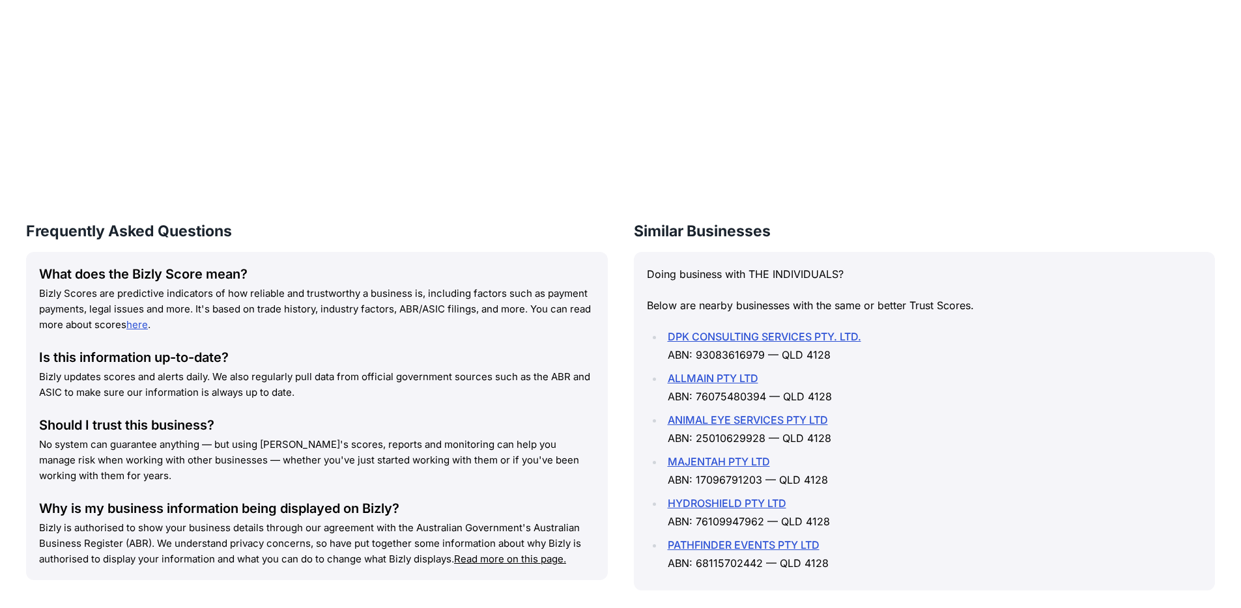 The height and width of the screenshot is (608, 1241). What do you see at coordinates (317, 231) in the screenshot?
I see `h3: Frequently Asked Questions` at bounding box center [317, 231].